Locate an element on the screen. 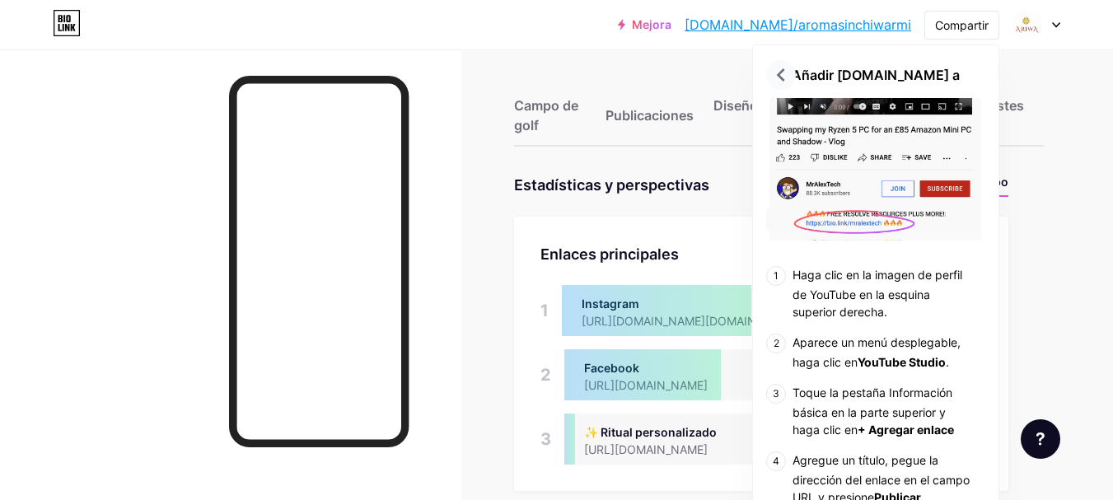 This screenshot has height=500, width=1113. font: Publicaciones is located at coordinates (649, 115).